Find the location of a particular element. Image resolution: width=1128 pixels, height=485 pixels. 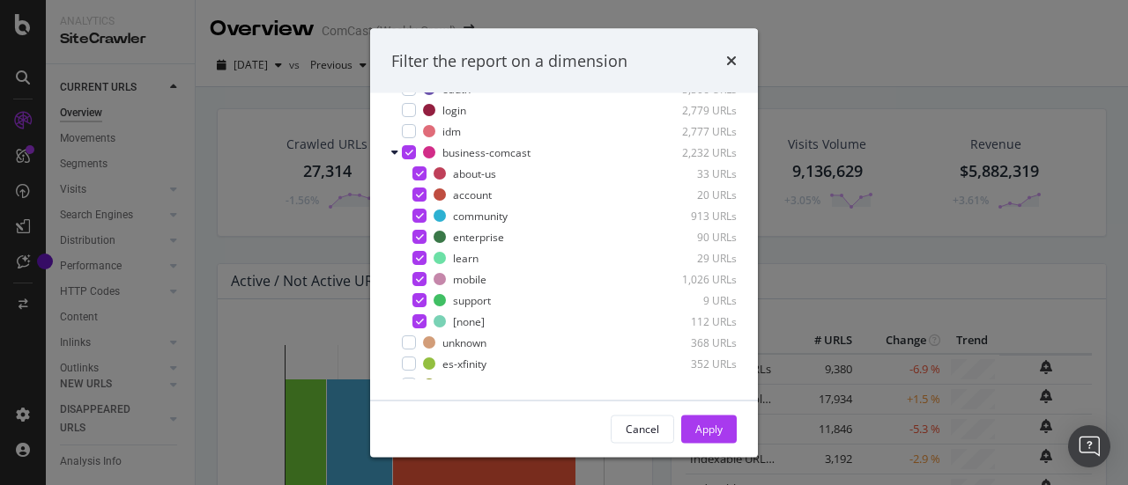

div: 2,779 URLs is located at coordinates (693, 110).